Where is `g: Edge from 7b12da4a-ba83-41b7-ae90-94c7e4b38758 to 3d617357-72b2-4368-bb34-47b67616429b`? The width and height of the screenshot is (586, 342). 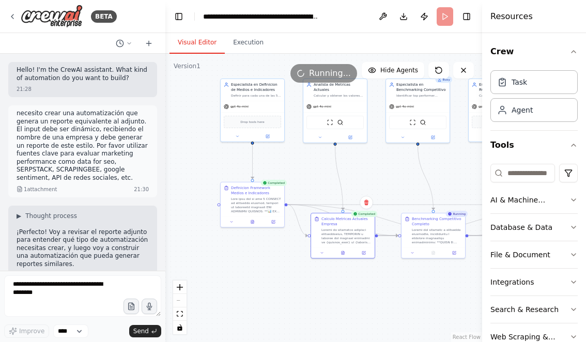 g: Edge from 7b12da4a-ba83-41b7-ae90-94c7e4b38758 to 3d617357-72b2-4368-bb34-47b67616429b is located at coordinates (426, 178).